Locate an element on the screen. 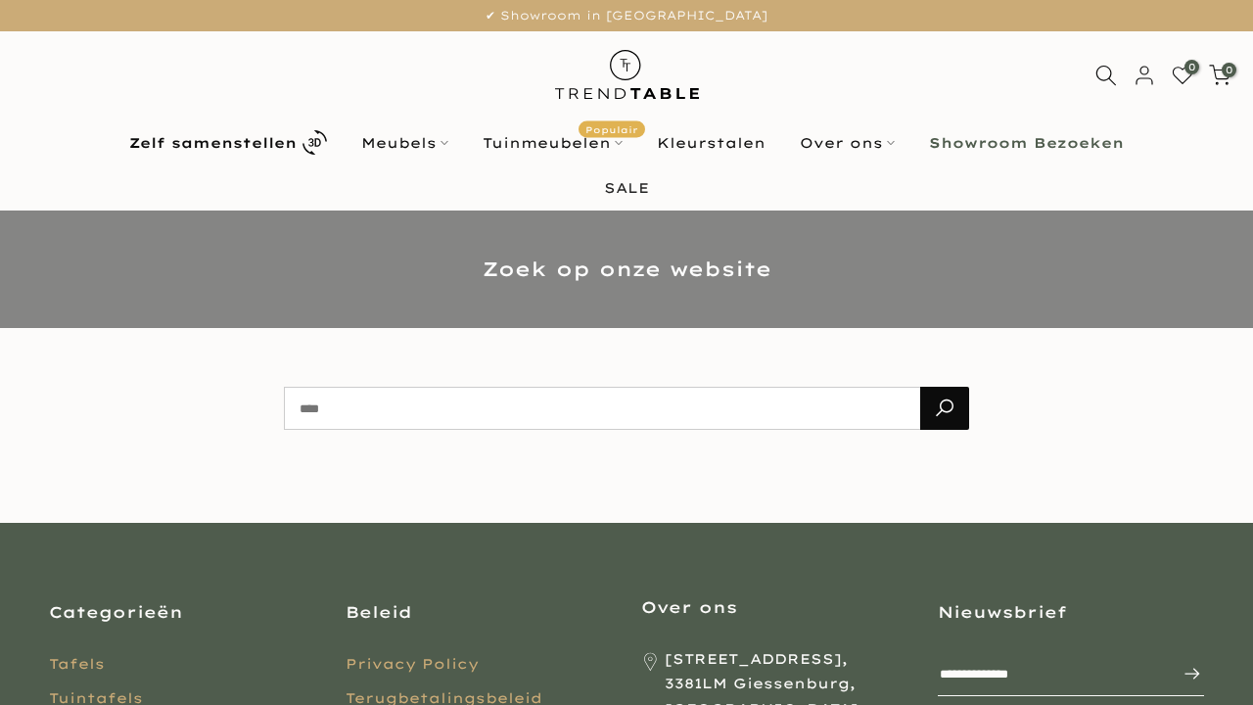 Image resolution: width=1253 pixels, height=705 pixels. a: Over ons is located at coordinates (848, 143).